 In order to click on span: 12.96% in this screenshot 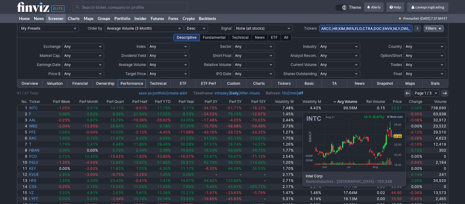, I will do `click(117, 162)`.